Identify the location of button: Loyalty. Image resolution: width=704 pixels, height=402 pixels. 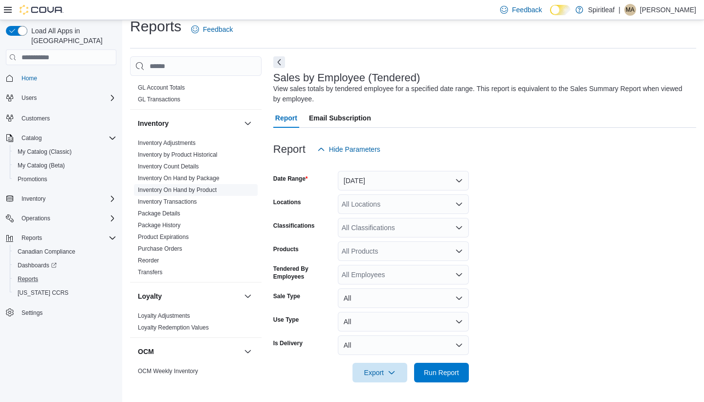
(248, 296).